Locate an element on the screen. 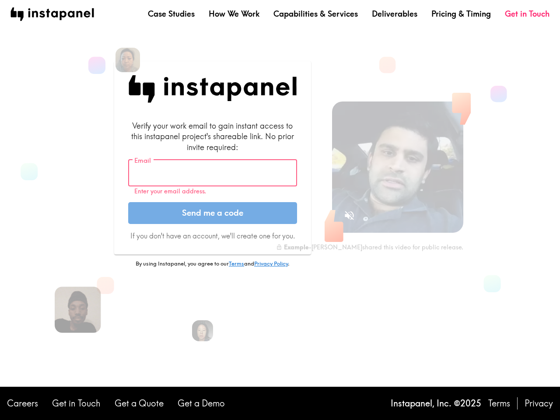 The height and width of the screenshot is (420, 560). b: Example is located at coordinates (296, 247).